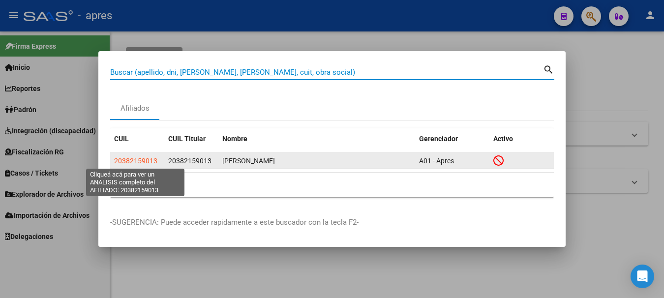 The width and height of the screenshot is (664, 298). What do you see at coordinates (332, 185) in the screenshot?
I see `div: 1 total` at bounding box center [332, 185].